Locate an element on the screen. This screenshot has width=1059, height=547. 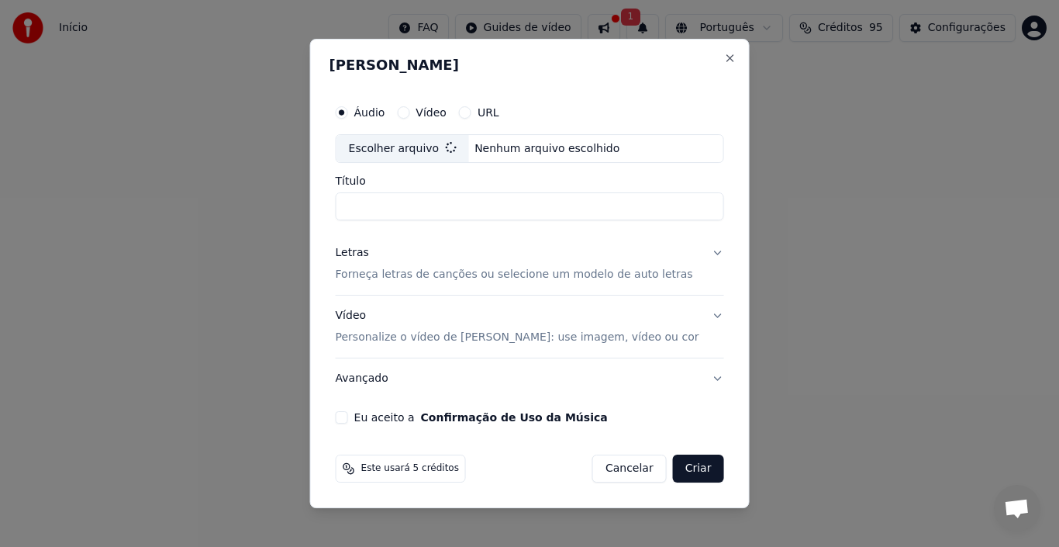
div: Vídeo is located at coordinates (517, 327).